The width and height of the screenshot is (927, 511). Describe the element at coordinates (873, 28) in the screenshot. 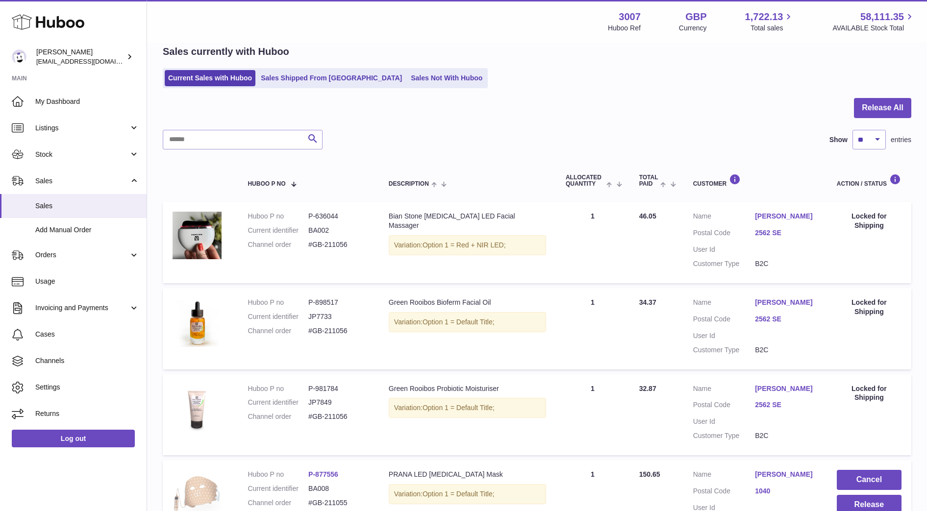

I see `span: AVAILABLE Stock Total` at that location.